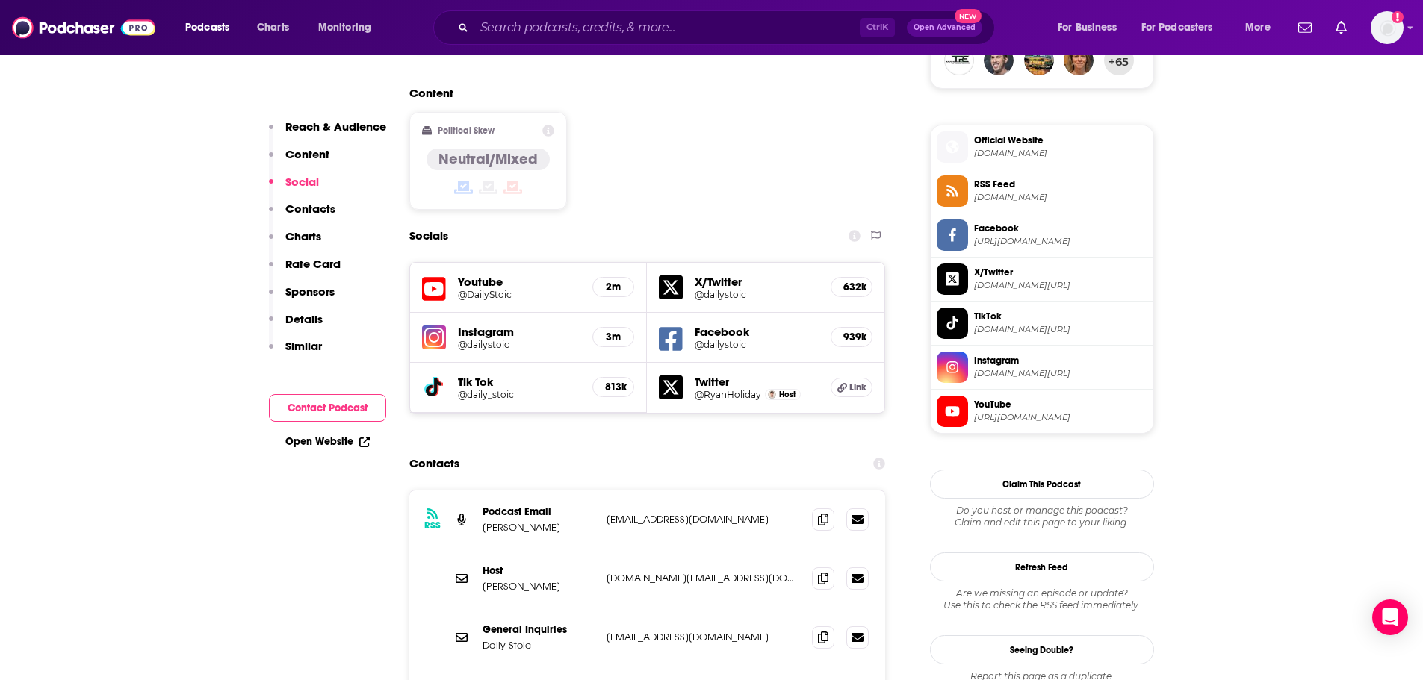 The width and height of the screenshot is (1423, 680). Describe the element at coordinates (757, 382) in the screenshot. I see `h5: Twitter` at that location.